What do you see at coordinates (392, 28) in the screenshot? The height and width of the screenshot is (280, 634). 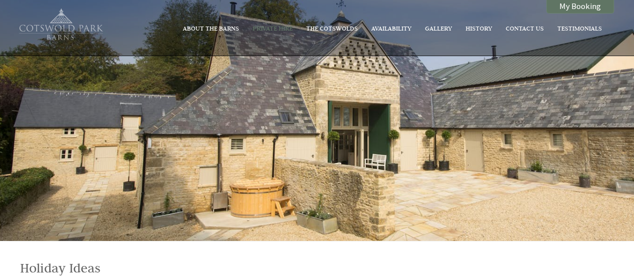 I see `a: Availability` at bounding box center [392, 28].